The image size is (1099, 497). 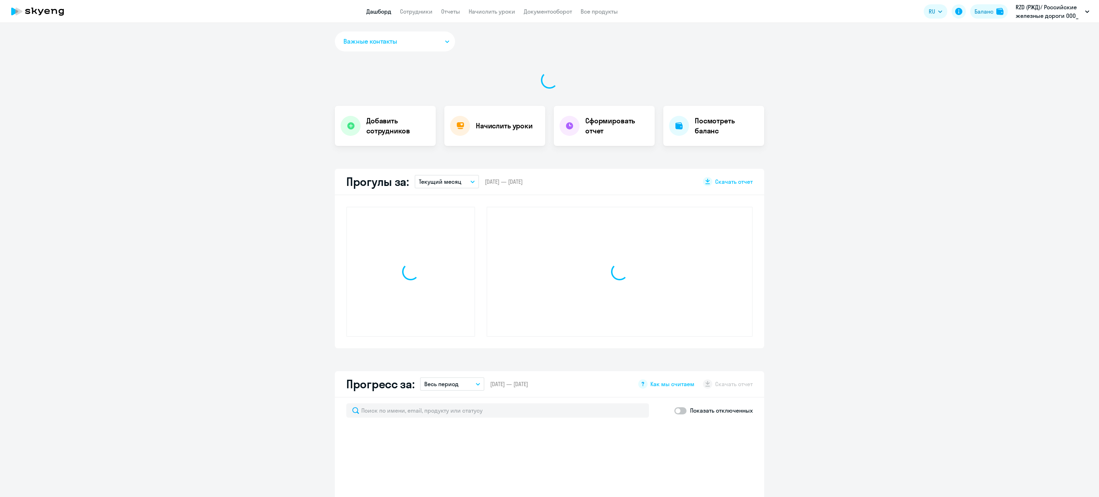 What do you see at coordinates (983, 11) in the screenshot?
I see `div: Баланс` at bounding box center [983, 11].